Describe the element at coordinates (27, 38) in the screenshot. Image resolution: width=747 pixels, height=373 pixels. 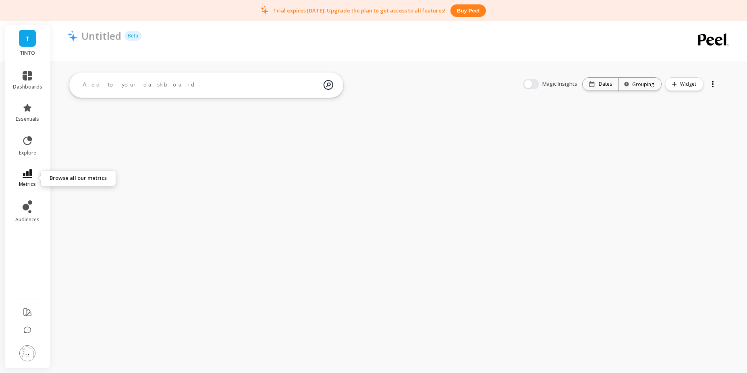
I see `span: T` at that location.